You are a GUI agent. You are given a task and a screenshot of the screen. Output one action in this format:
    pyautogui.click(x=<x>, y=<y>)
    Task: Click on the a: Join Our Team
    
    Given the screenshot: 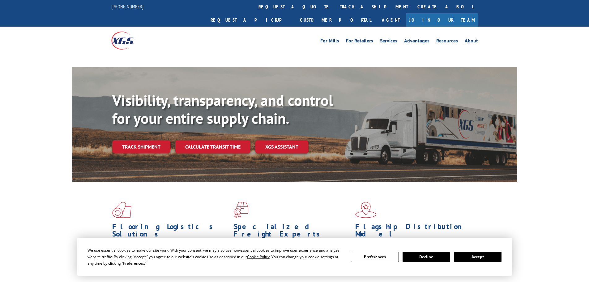 What is the action you would take?
    pyautogui.click(x=442, y=20)
    